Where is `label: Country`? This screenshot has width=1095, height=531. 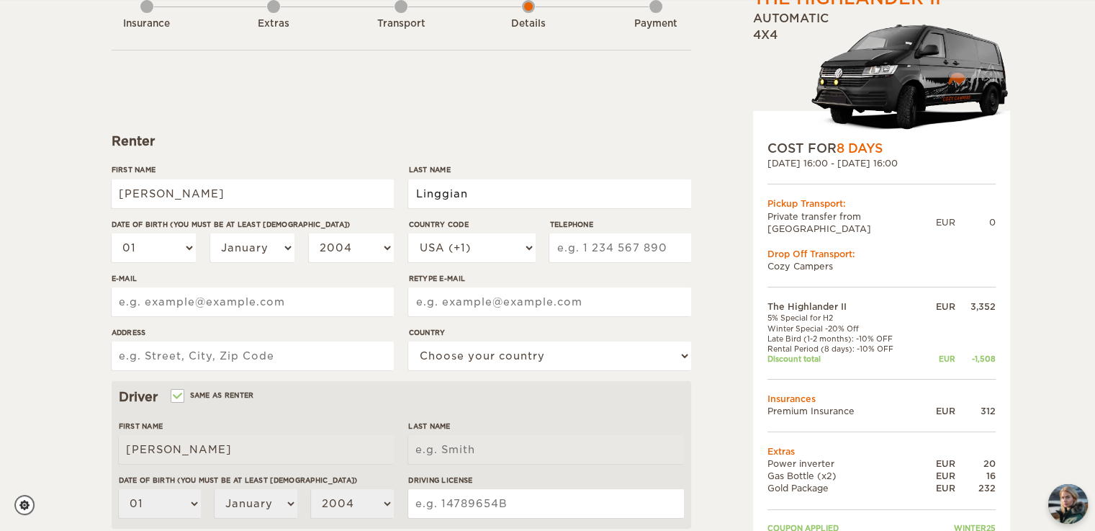
label: Country is located at coordinates (549, 332).